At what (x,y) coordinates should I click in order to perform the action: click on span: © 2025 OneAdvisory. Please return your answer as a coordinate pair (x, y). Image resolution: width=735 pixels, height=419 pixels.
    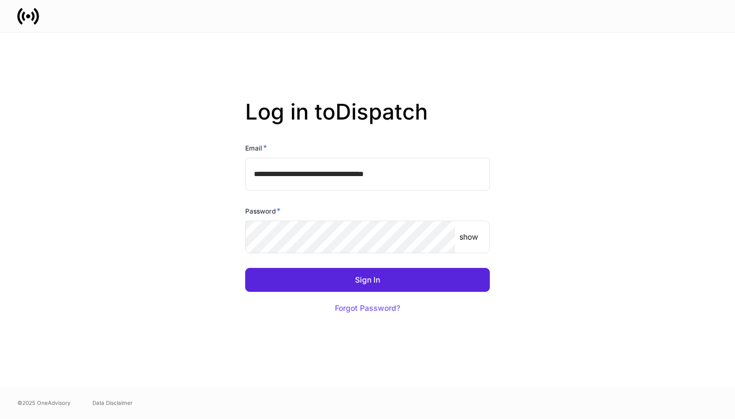
    Looking at the image, I should click on (44, 403).